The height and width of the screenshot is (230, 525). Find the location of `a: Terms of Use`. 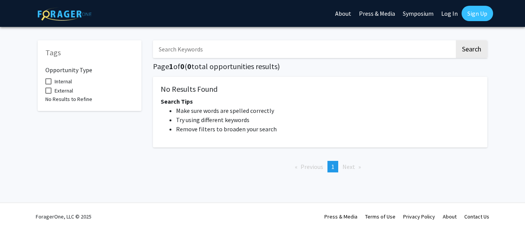

a: Terms of Use is located at coordinates (380, 217).